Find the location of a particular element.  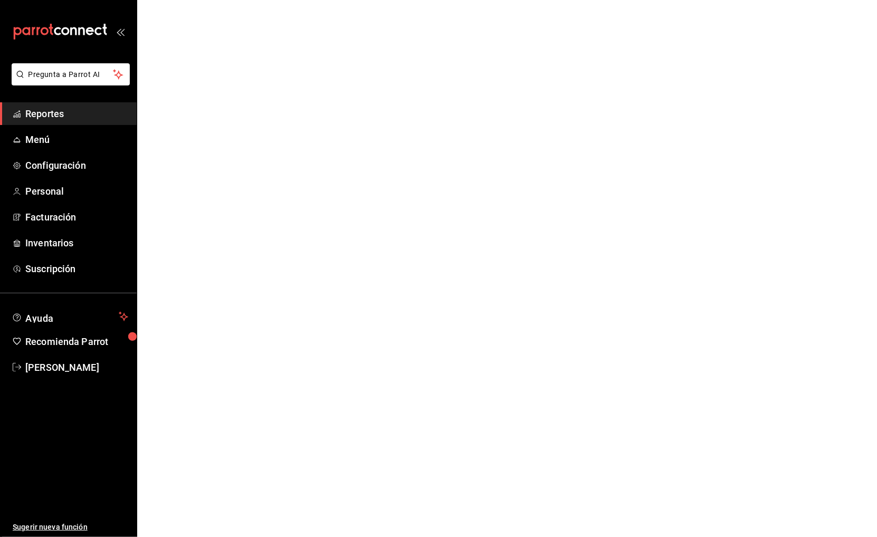

span: Configuración is located at coordinates (76, 165).